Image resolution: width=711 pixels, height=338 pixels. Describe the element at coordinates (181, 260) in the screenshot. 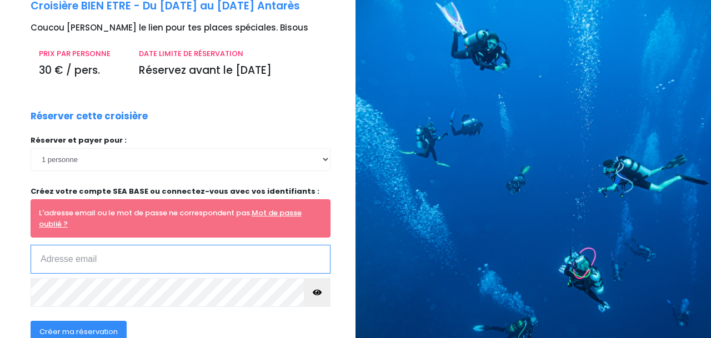

I see `input: Adresse email` at that location.